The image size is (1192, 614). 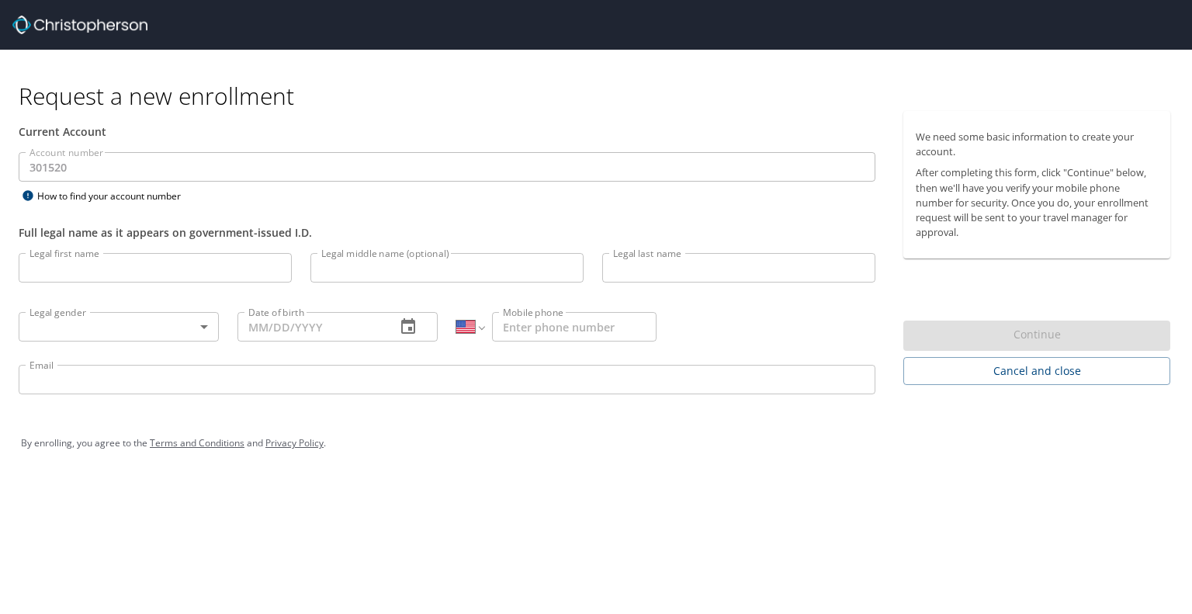 What do you see at coordinates (596, 443) in the screenshot?
I see `div: By enrolling, you agree to the and .` at bounding box center [596, 443].